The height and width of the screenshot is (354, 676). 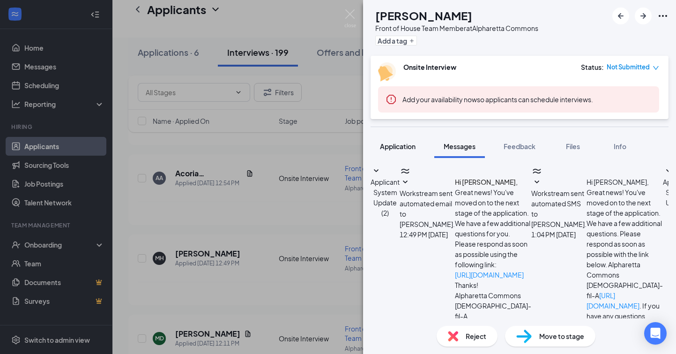 What do you see at coordinates (573, 146) in the screenshot?
I see `span: Files` at bounding box center [573, 146].